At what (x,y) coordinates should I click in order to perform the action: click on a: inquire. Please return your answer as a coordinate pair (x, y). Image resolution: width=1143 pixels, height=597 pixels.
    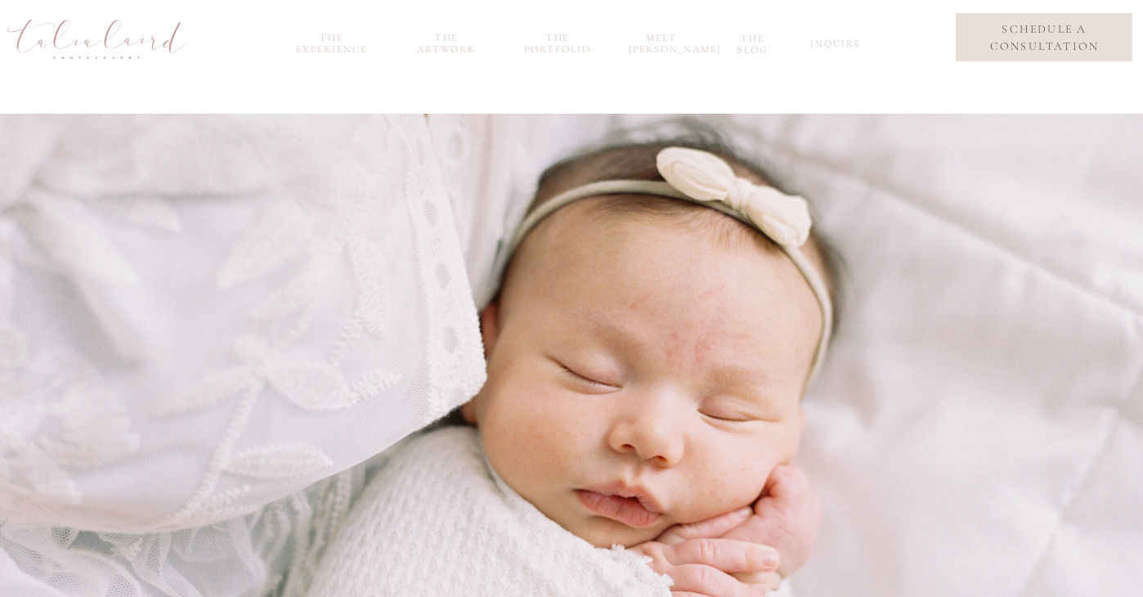
    Looking at the image, I should click on (833, 47).